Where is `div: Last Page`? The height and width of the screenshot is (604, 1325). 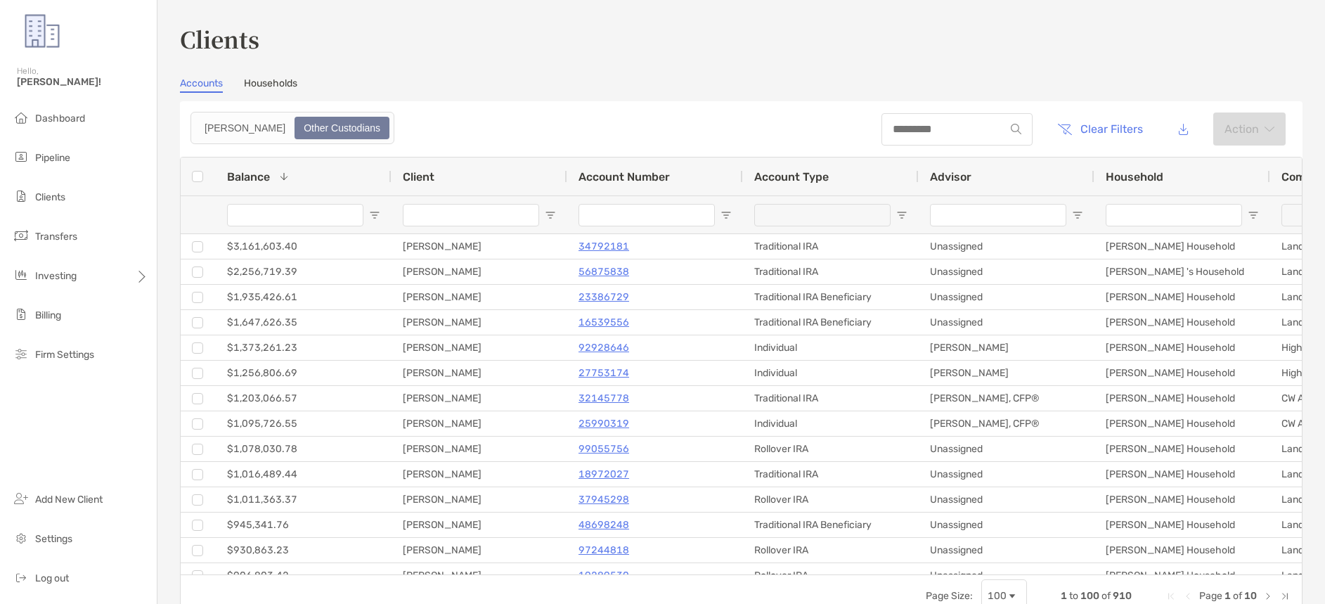
div: Last Page is located at coordinates (1285, 596).